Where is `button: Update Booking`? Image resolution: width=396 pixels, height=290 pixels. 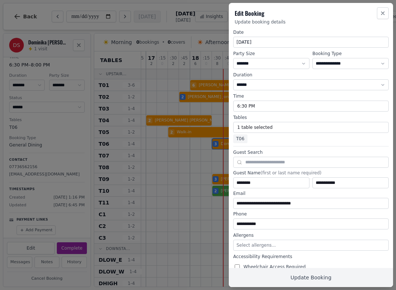
button: Update Booking is located at coordinates (311, 277).